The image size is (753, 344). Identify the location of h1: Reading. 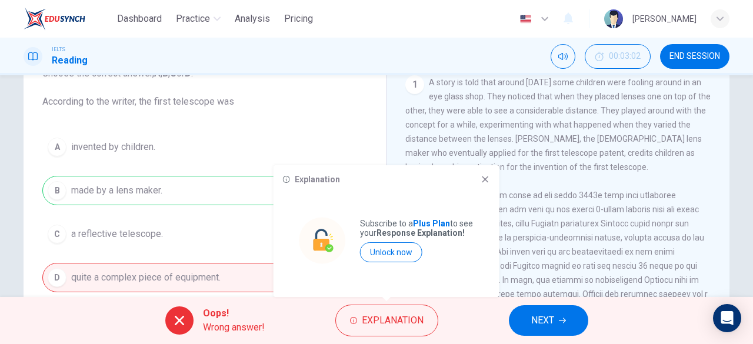
(69, 61).